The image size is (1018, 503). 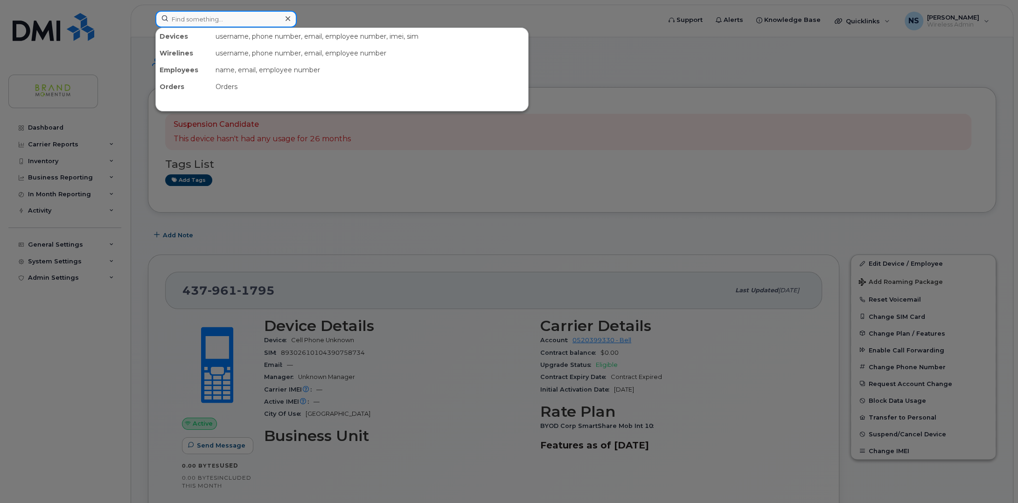 What do you see at coordinates (184, 36) in the screenshot?
I see `div: Devices` at bounding box center [184, 36].